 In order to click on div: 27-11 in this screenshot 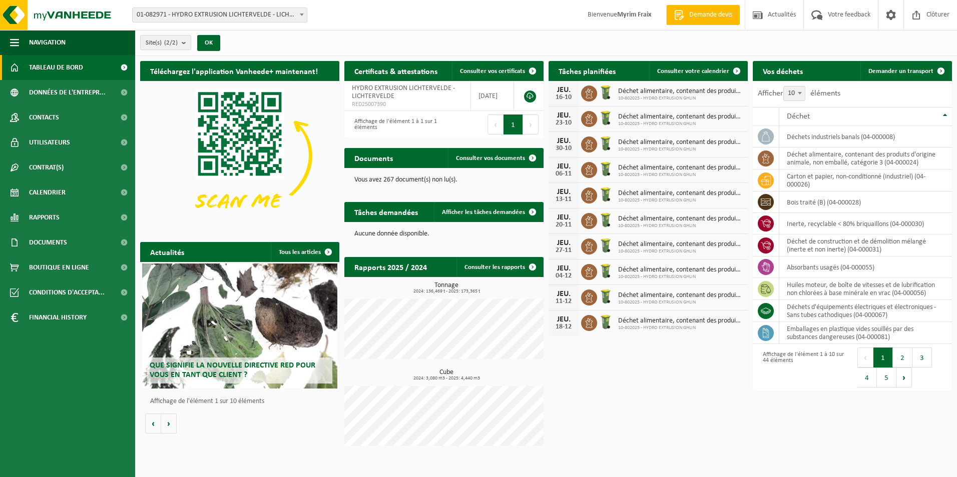, I will do `click(564, 251)`.